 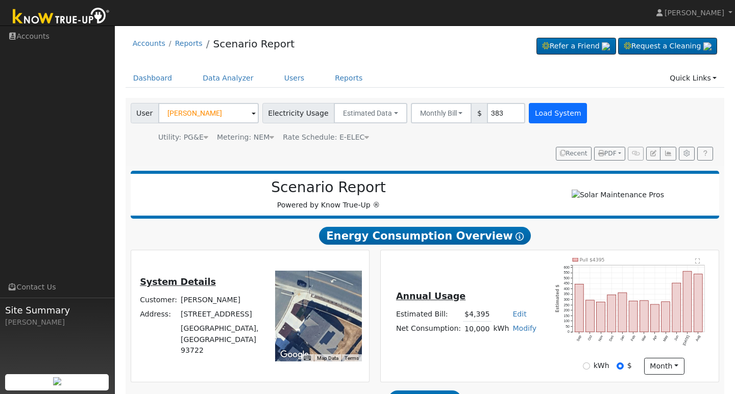 I want to click on td: Customer:, so click(x=159, y=301).